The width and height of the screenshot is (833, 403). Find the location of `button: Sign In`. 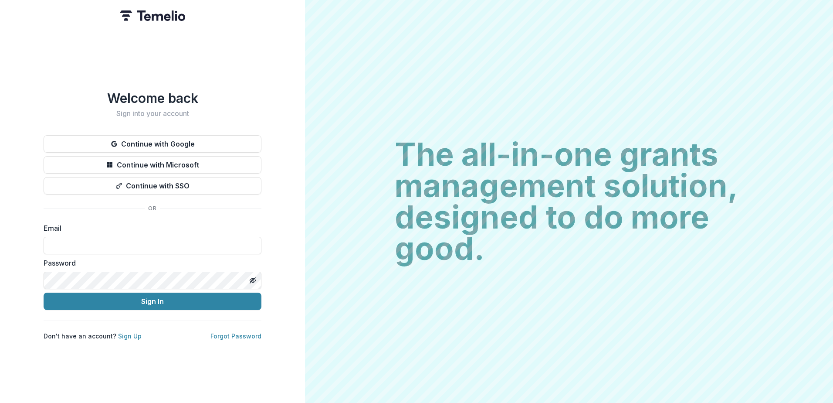

button: Sign In is located at coordinates (153, 301).